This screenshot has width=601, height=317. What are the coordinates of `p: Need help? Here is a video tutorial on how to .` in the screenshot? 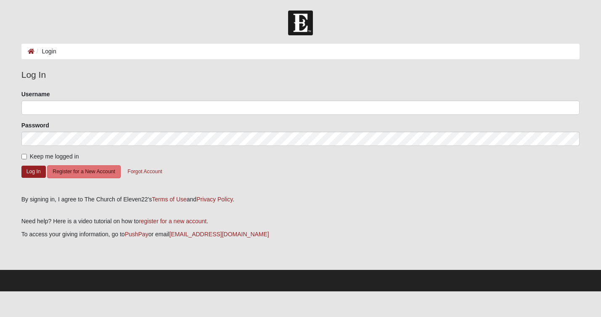 It's located at (301, 221).